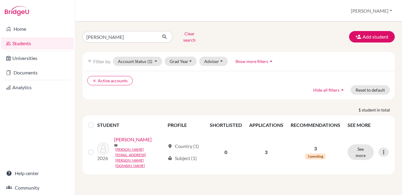 This screenshot has height=195, width=402. I want to click on button: Clear search, so click(189, 37).